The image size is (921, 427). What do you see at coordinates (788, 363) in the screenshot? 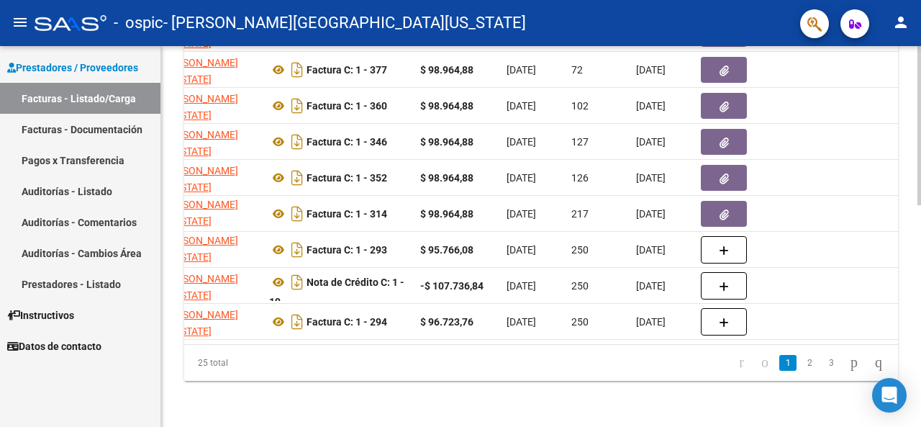
I see `li: page 1` at bounding box center [788, 363].